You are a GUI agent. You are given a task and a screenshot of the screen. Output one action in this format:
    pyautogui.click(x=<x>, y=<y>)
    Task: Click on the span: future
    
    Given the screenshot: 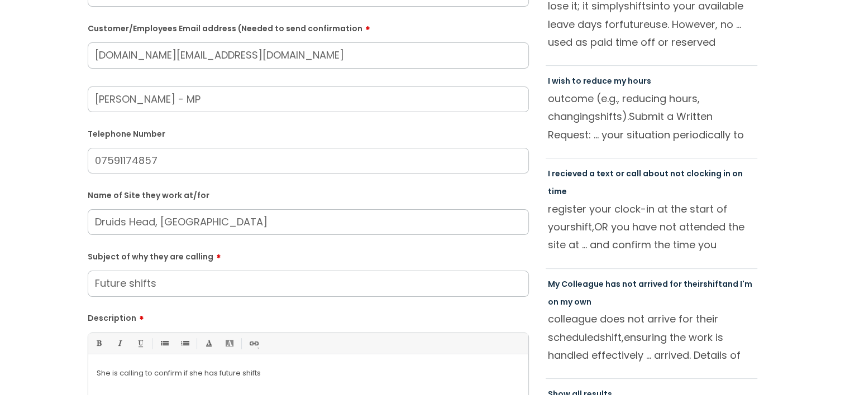 What is the action you would take?
    pyautogui.click(x=634, y=24)
    